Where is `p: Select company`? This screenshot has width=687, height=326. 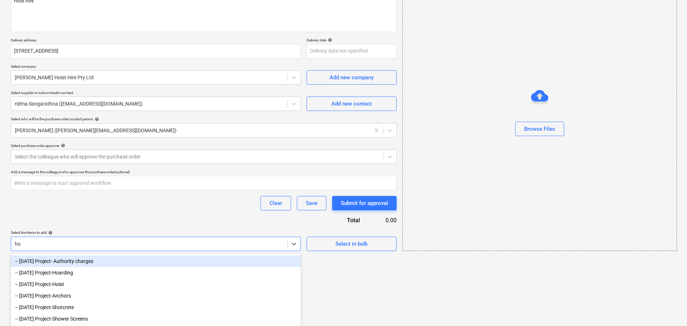 p: Select company is located at coordinates (156, 67).